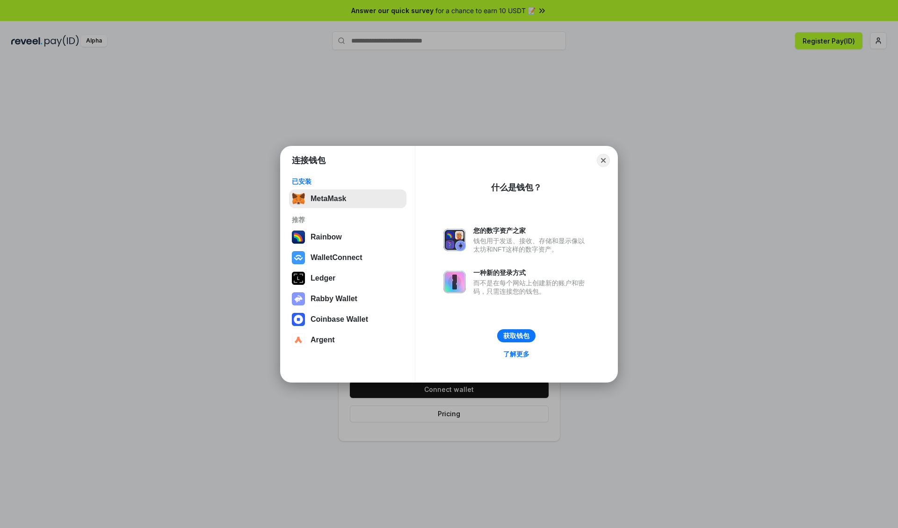 Image resolution: width=898 pixels, height=528 pixels. I want to click on div: 而不是在每个网站上创建新的账户和密码，只需连接您的钱包。, so click(531, 287).